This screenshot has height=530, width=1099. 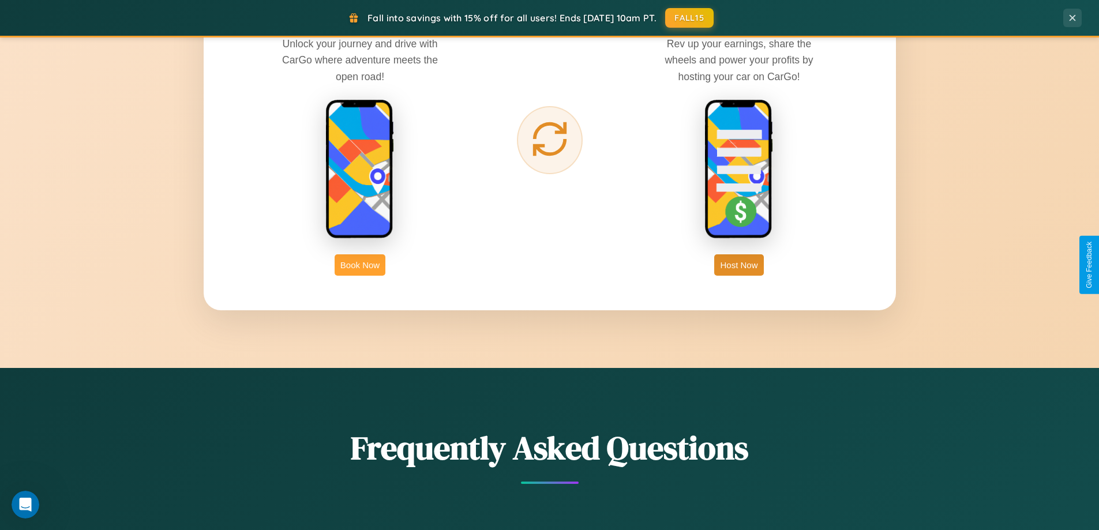 What do you see at coordinates (360, 170) in the screenshot?
I see `img: rent phone` at bounding box center [360, 170].